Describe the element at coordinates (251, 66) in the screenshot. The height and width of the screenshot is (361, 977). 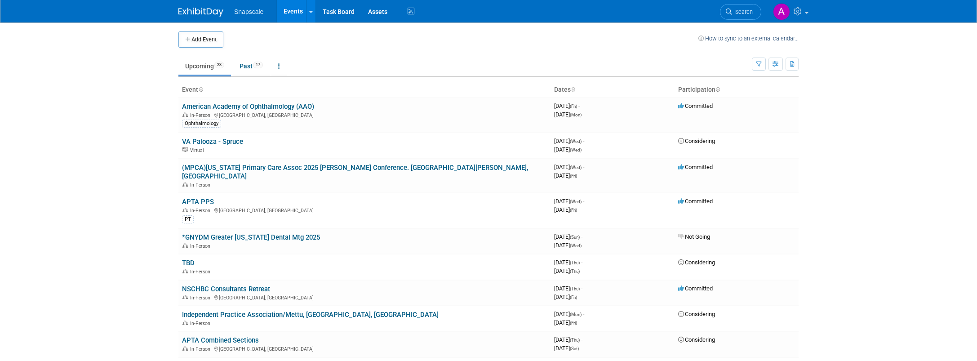
I see `a: Past17` at that location.